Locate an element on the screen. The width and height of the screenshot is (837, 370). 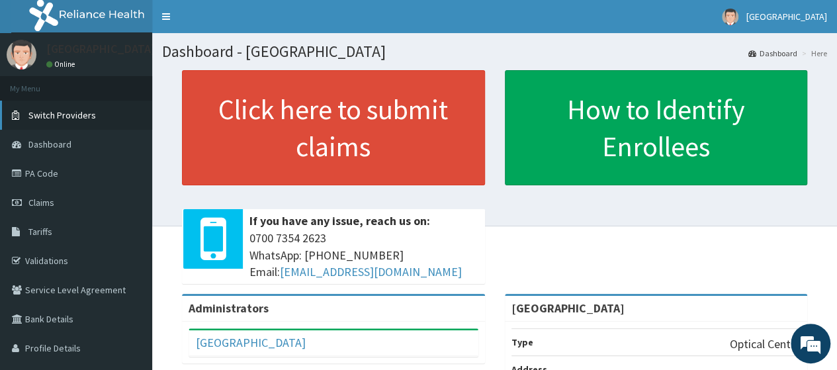
a: Click here to submit claims is located at coordinates (333, 128).